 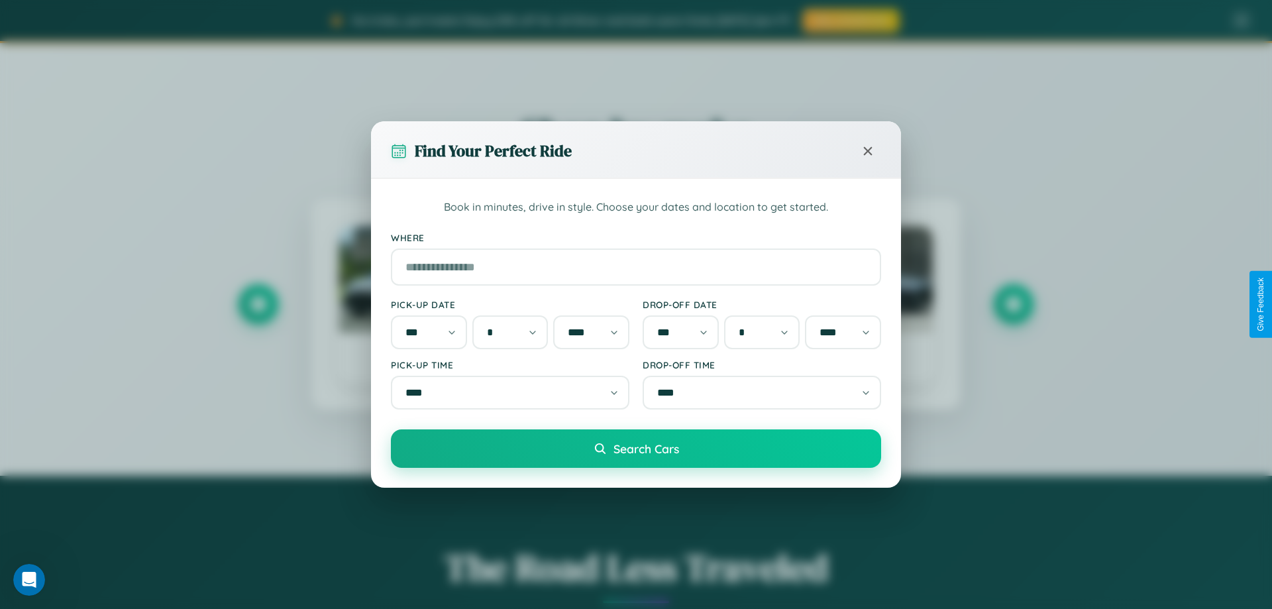 What do you see at coordinates (762, 364) in the screenshot?
I see `label: Drop-off Time` at bounding box center [762, 364].